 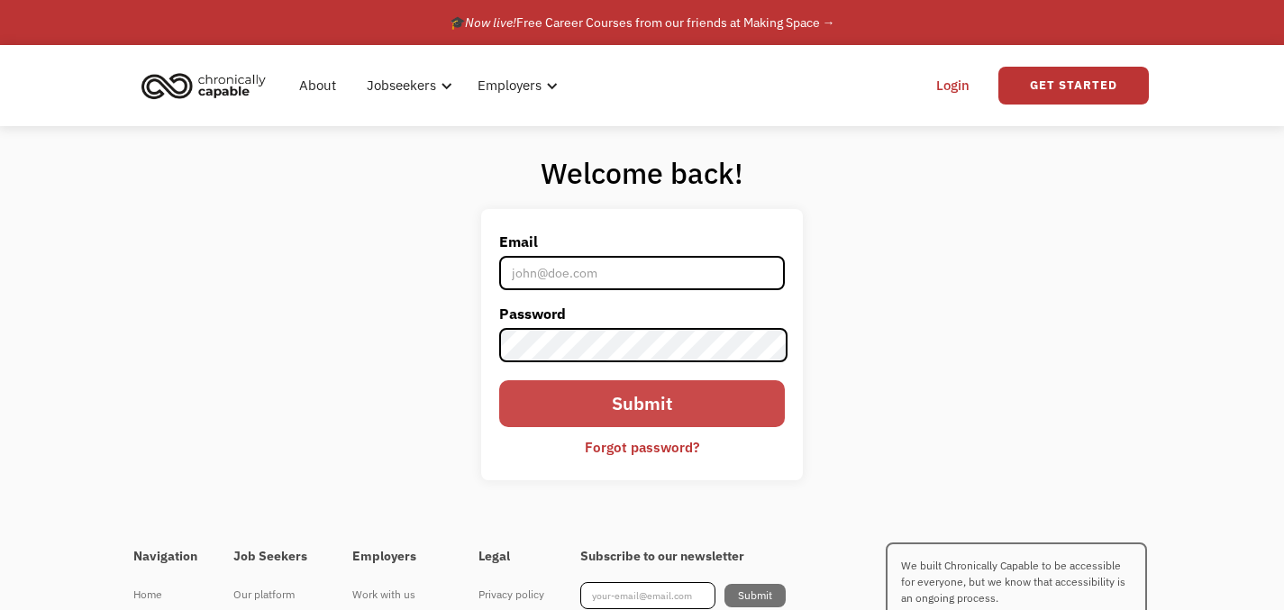 I want to click on a: Home, so click(x=165, y=595).